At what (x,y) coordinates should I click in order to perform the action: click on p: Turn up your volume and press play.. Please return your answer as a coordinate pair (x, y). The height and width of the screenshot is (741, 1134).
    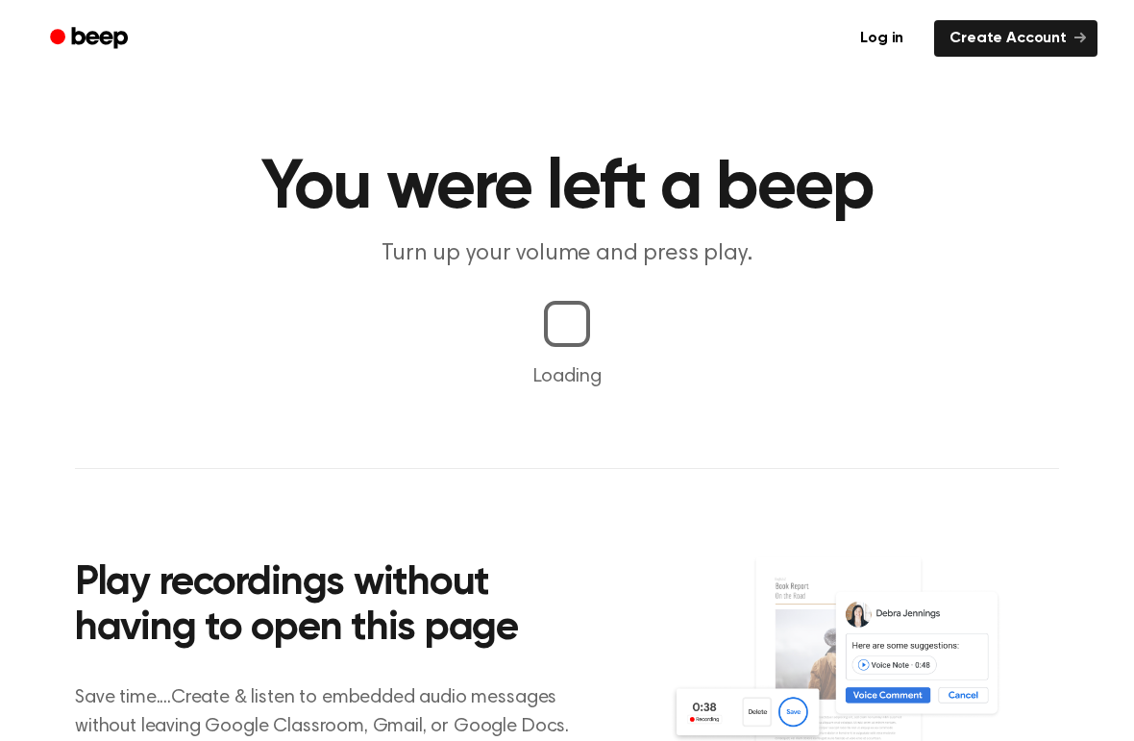
    Looking at the image, I should click on (567, 254).